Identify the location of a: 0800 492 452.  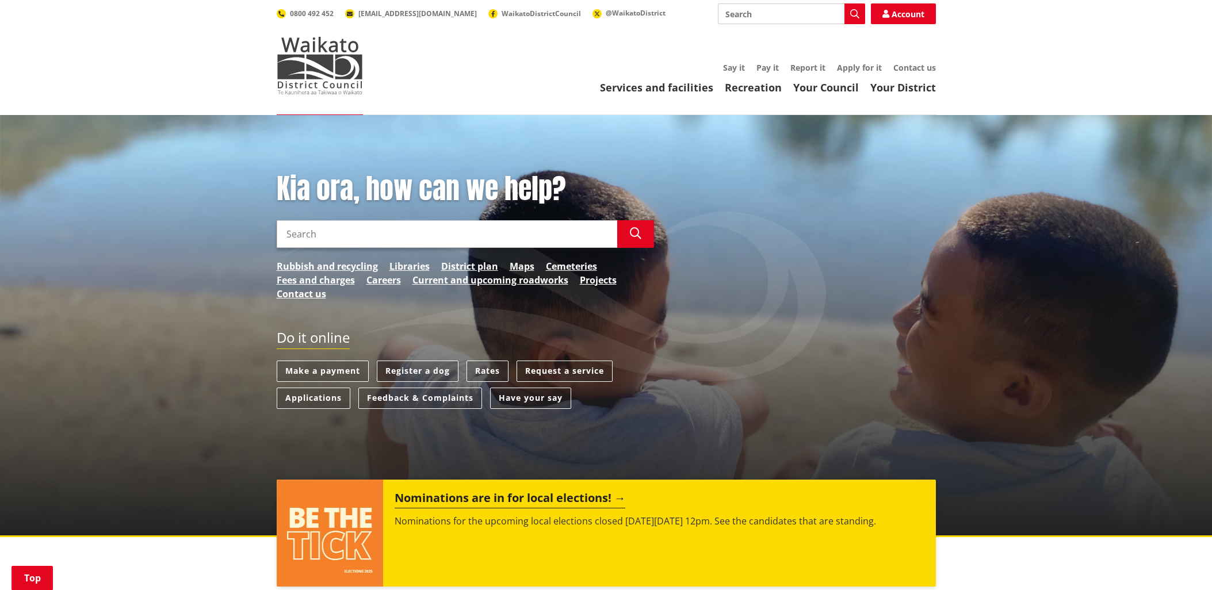
(305, 13).